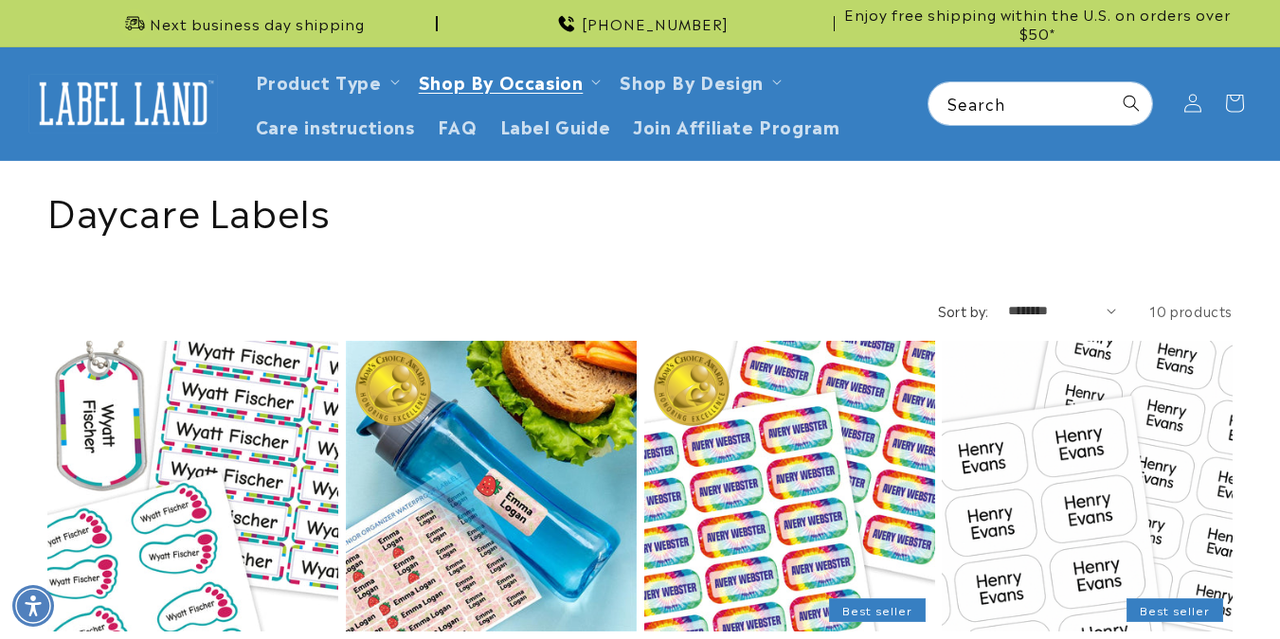 This screenshot has width=1280, height=639. What do you see at coordinates (736, 125) in the screenshot?
I see `span: Join Affiliate Program` at bounding box center [736, 125].